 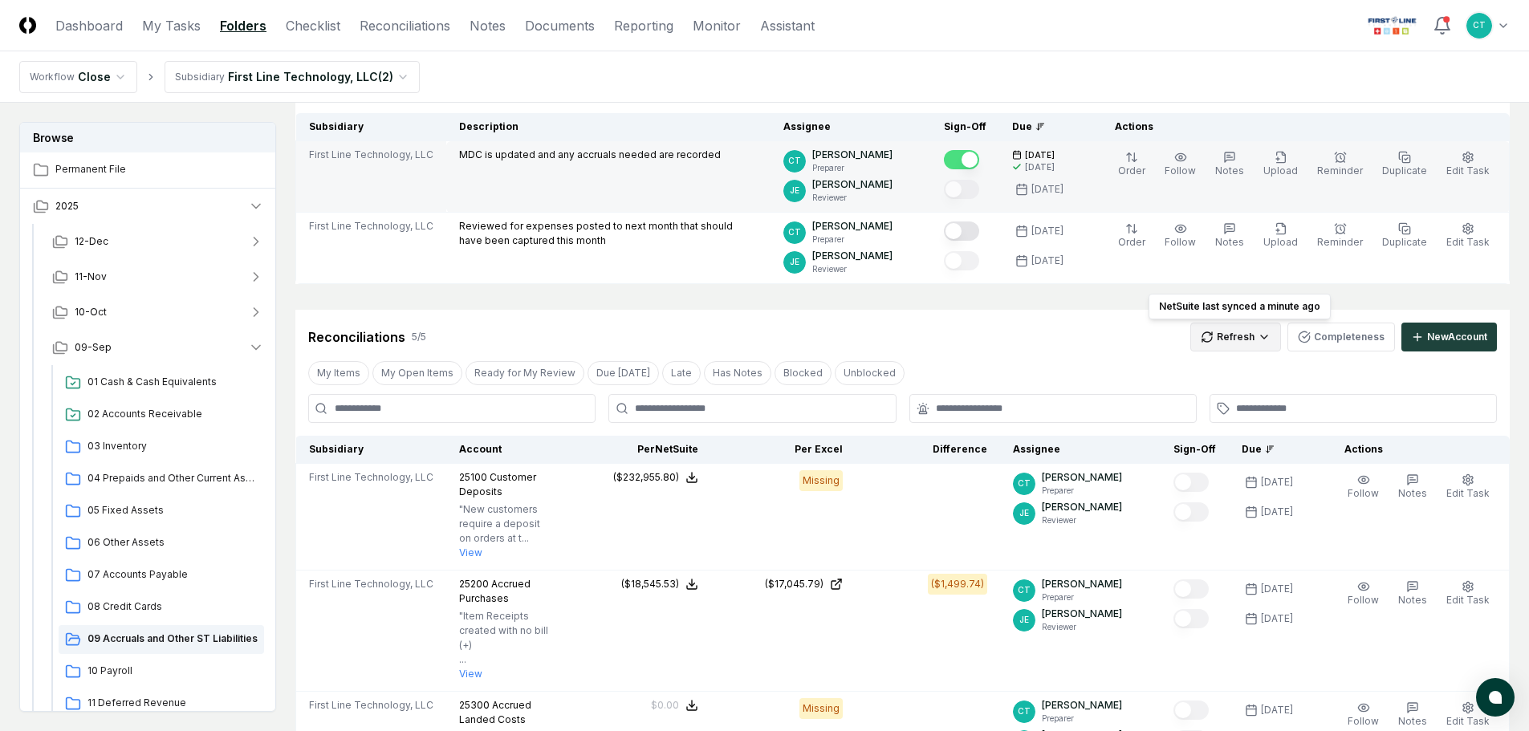 I want to click on a: Reconciliations, so click(x=404, y=26).